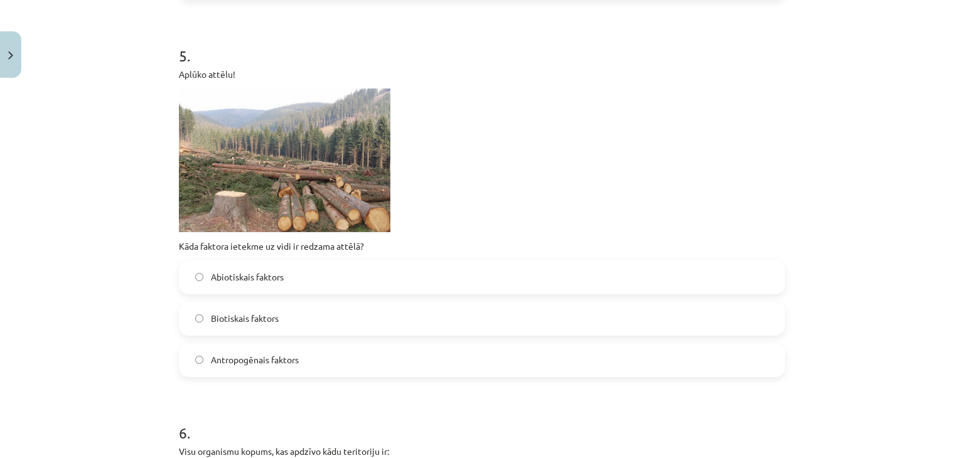  I want to click on p: Aplūko attēlu!, so click(482, 74).